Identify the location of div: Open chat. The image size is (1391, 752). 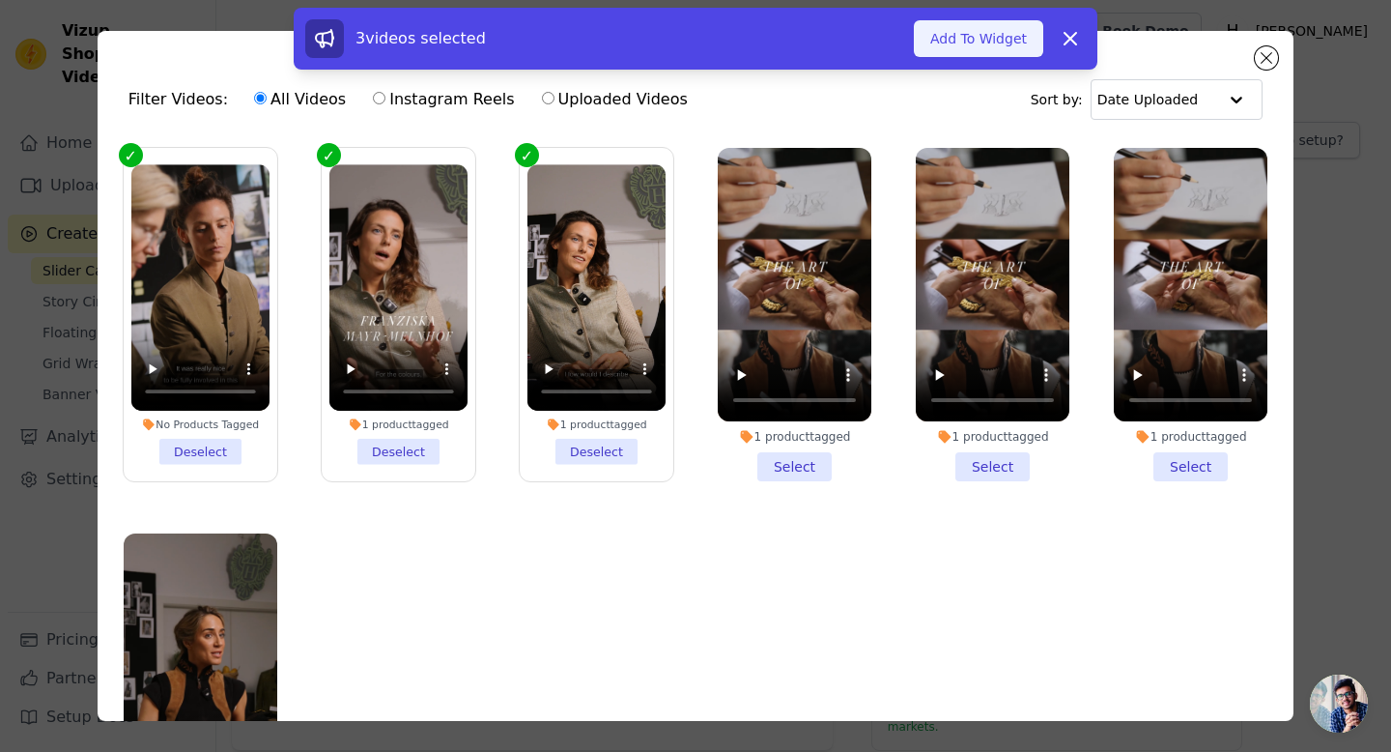
(1339, 703).